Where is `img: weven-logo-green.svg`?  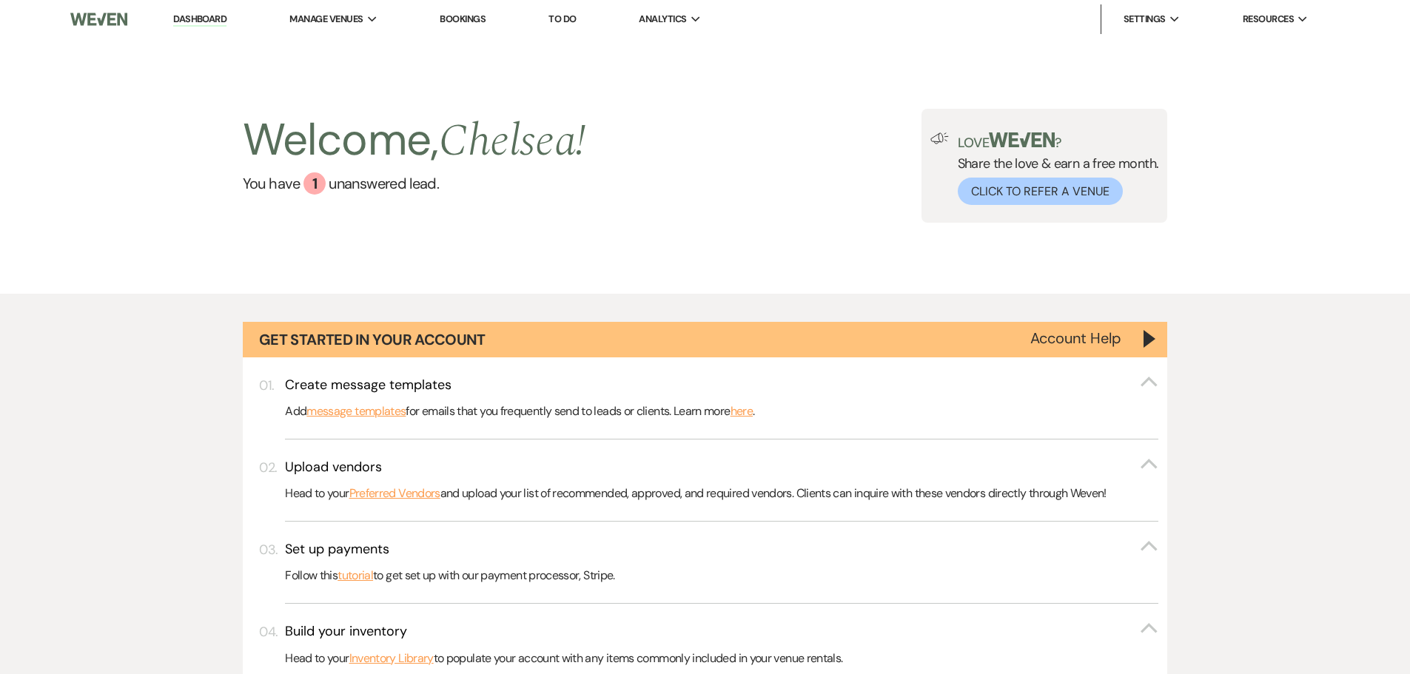 img: weven-logo-green.svg is located at coordinates (1022, 140).